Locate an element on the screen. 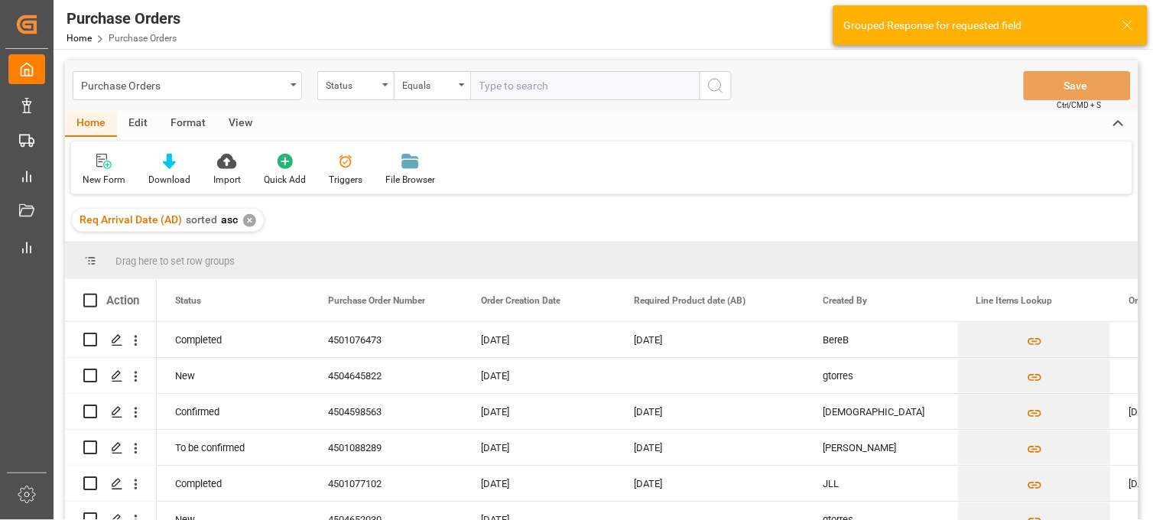  span: Req Arrival Date (AD) is located at coordinates (131, 220).